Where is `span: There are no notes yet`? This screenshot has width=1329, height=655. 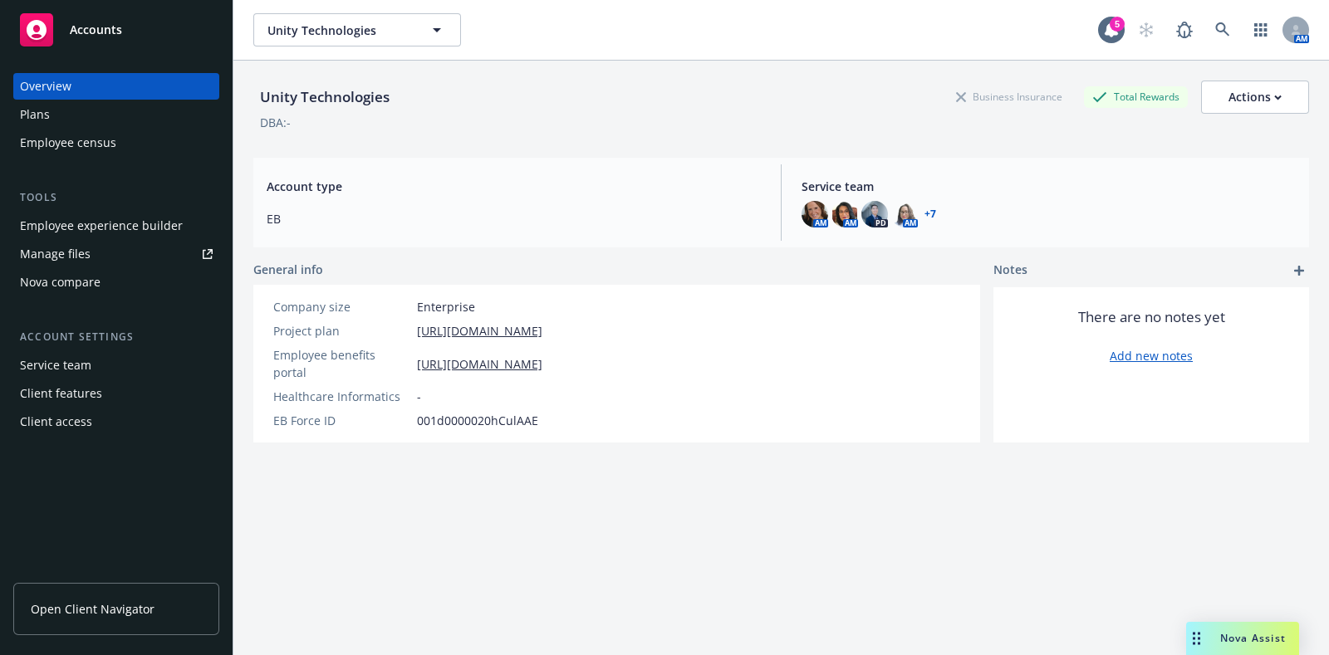
span: There are no notes yet is located at coordinates (1151, 317).